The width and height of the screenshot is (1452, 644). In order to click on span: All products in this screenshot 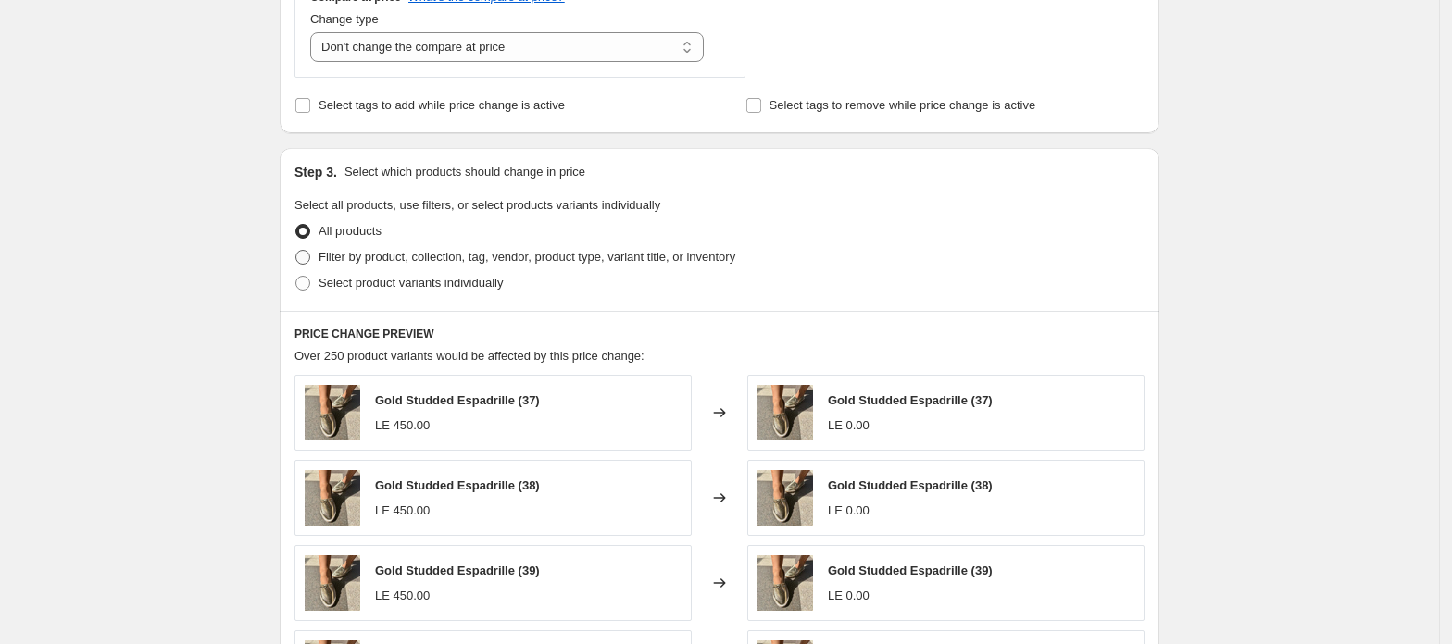, I will do `click(350, 231)`.